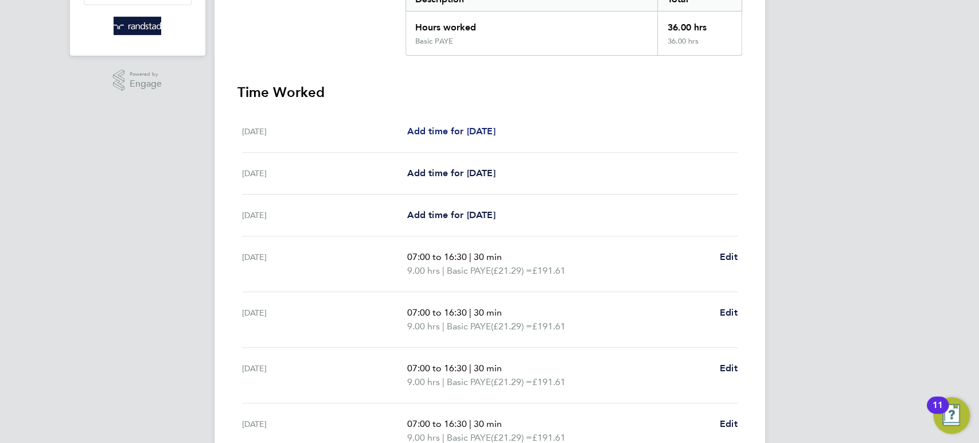 This screenshot has width=979, height=443. What do you see at coordinates (434, 41) in the screenshot?
I see `div: Basic PAYE` at bounding box center [434, 41].